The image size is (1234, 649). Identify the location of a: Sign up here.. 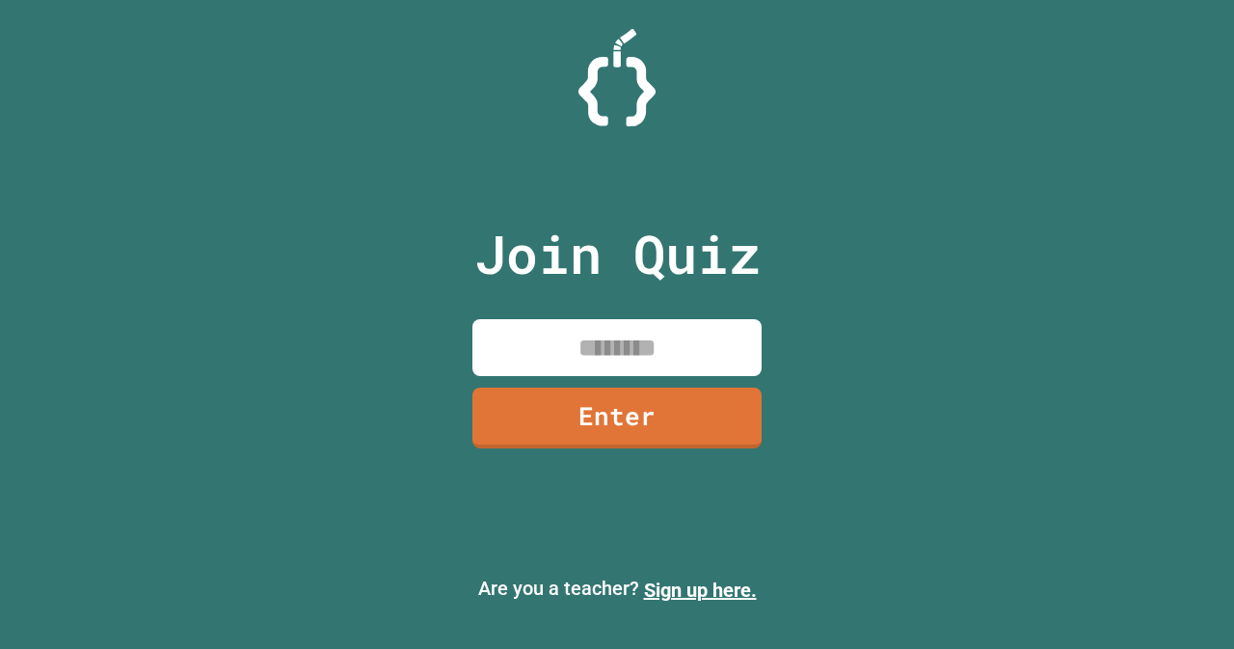
(700, 590).